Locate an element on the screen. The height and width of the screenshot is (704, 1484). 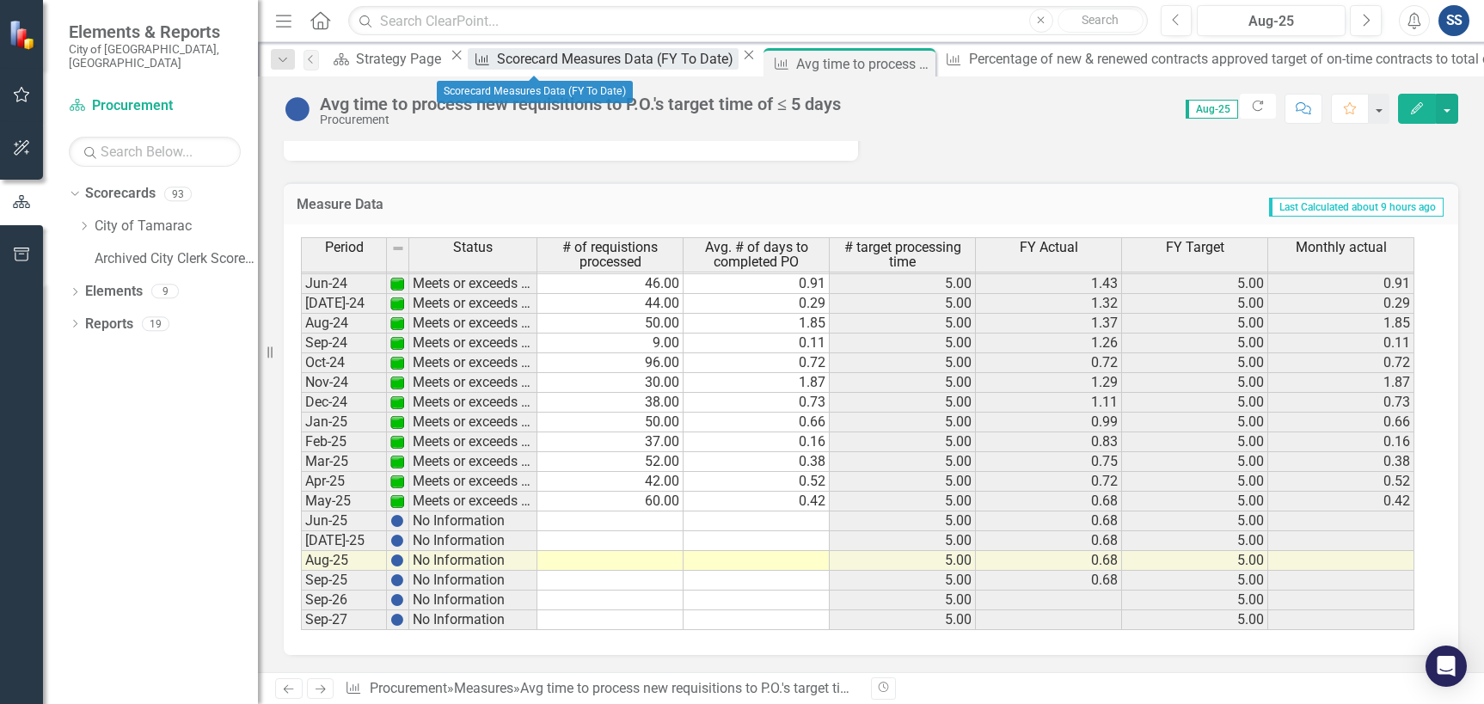
input: Search Below... is located at coordinates (155, 151).